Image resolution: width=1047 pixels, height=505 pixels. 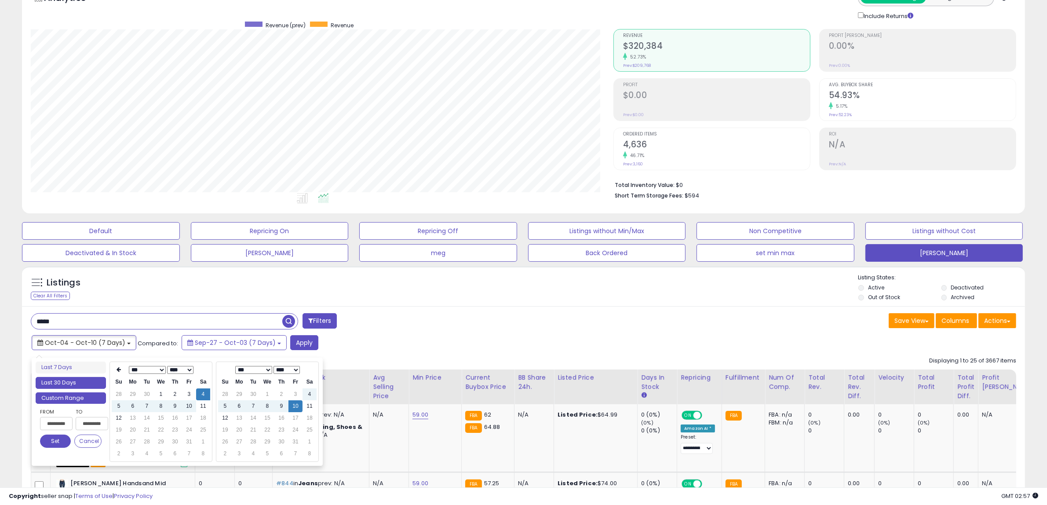 What do you see at coordinates (295, 394) in the screenshot?
I see `td: 3` at bounding box center [295, 394].